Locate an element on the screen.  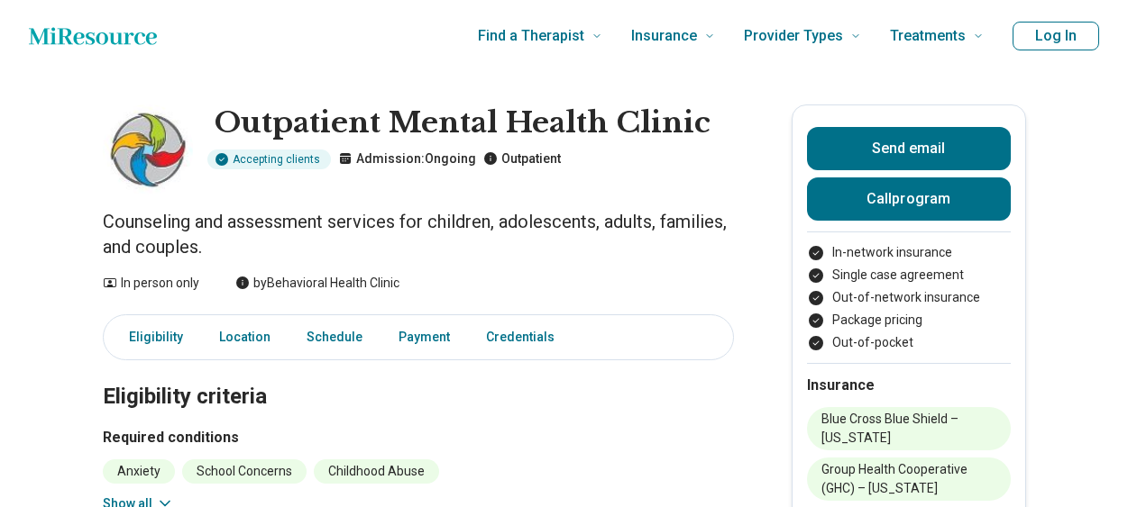
a: Location is located at coordinates (244, 337).